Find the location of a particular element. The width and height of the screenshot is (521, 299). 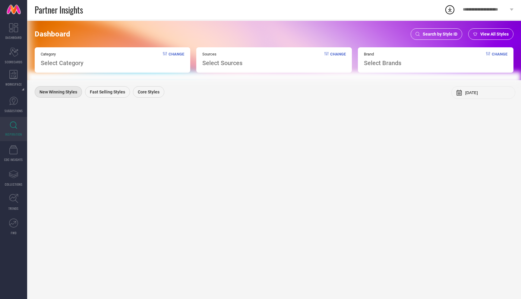

span: Category is located at coordinates (62, 54).